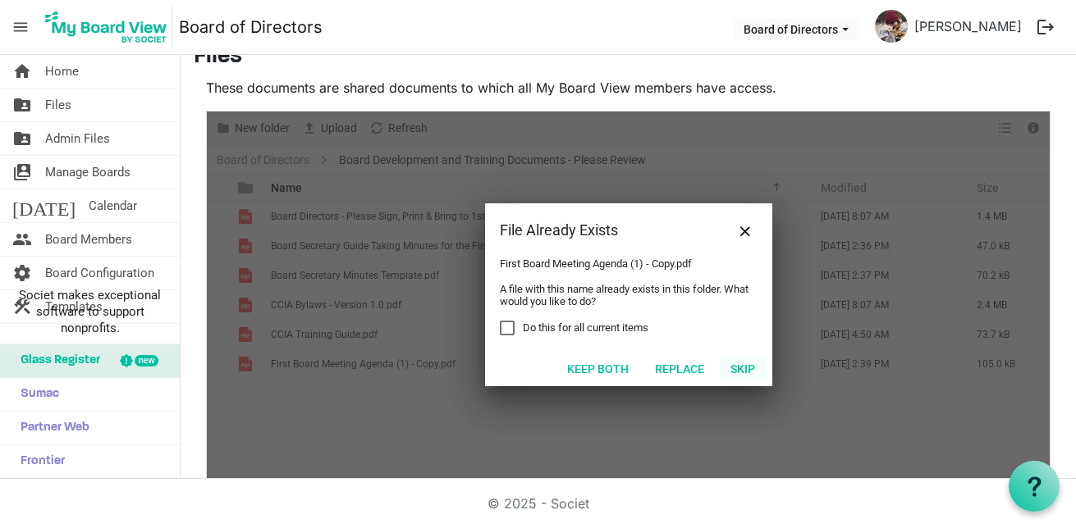 The width and height of the screenshot is (1076, 528). Describe the element at coordinates (22, 240) in the screenshot. I see `span: people` at that location.